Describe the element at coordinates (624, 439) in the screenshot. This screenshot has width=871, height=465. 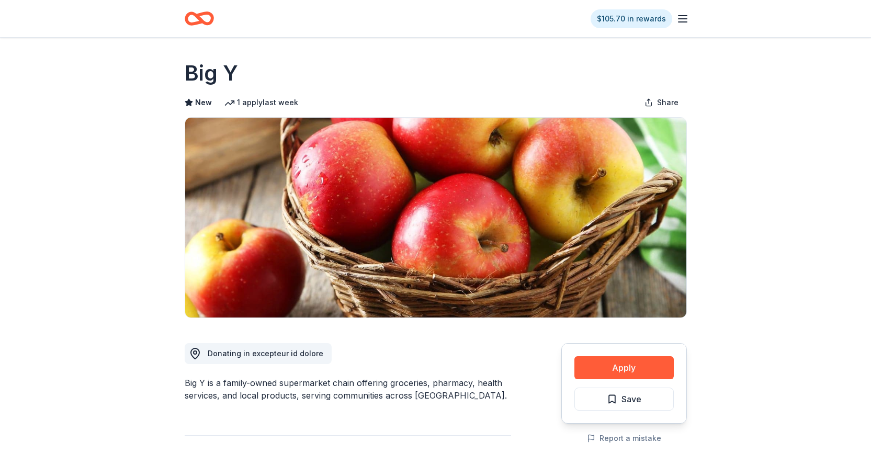
I see `button: Report a mistake` at that location.